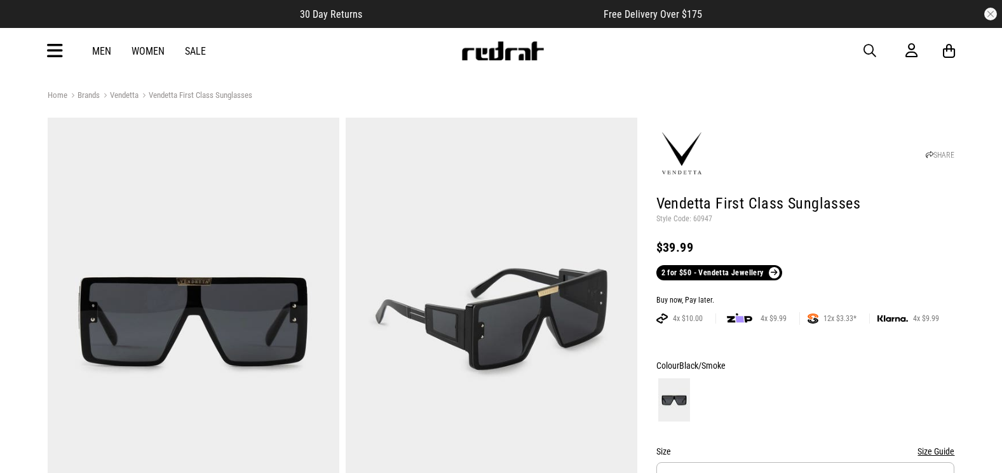  I want to click on span: Black/Smoke, so click(702, 365).